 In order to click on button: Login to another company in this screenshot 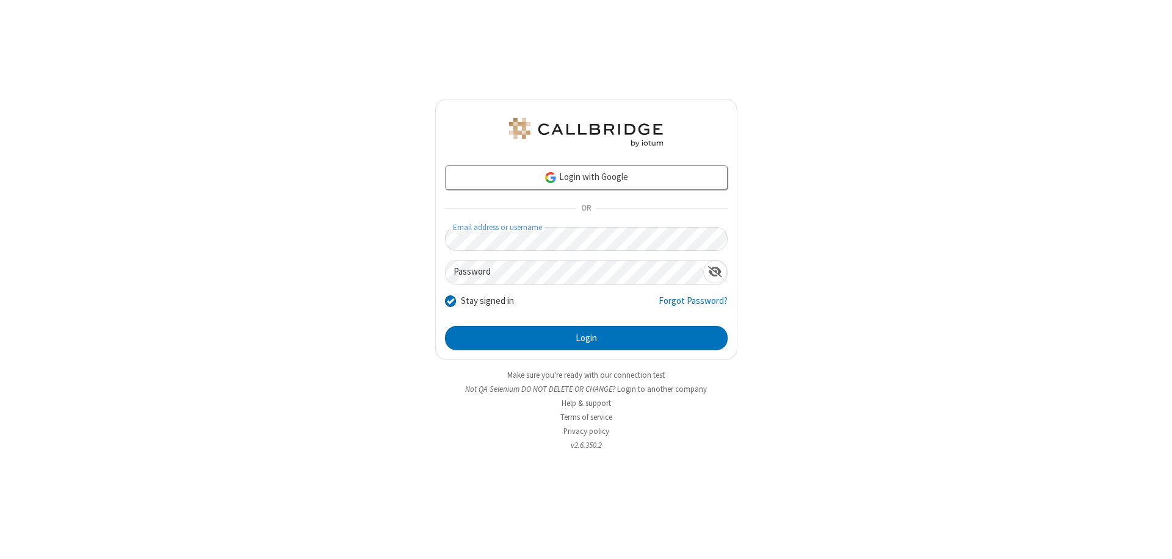, I will do `click(662, 389)`.